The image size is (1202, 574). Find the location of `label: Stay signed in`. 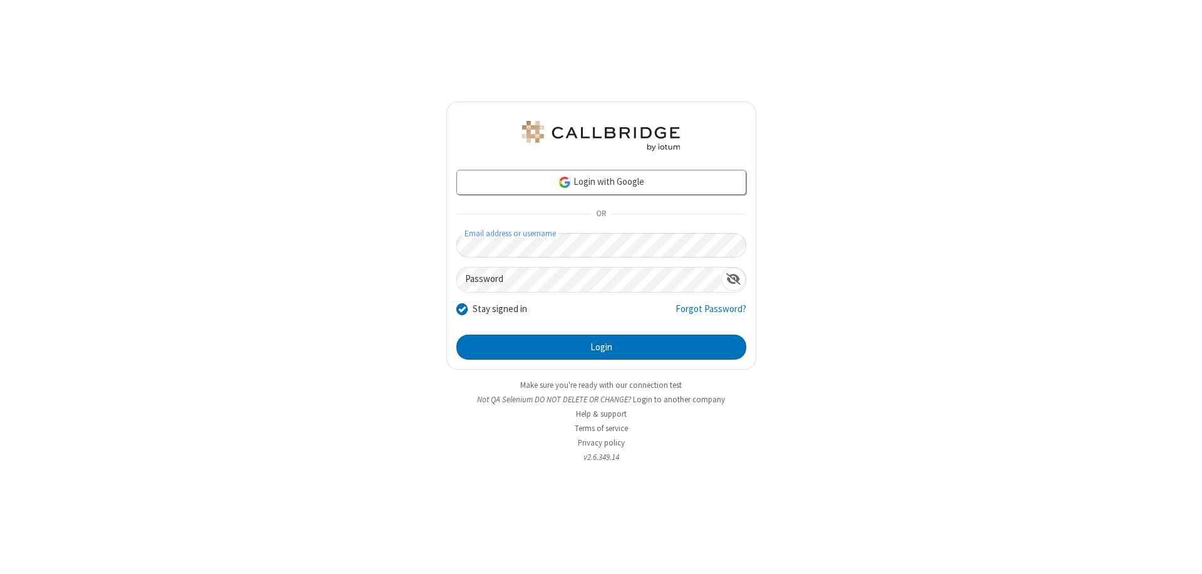

label: Stay signed in is located at coordinates (500, 309).